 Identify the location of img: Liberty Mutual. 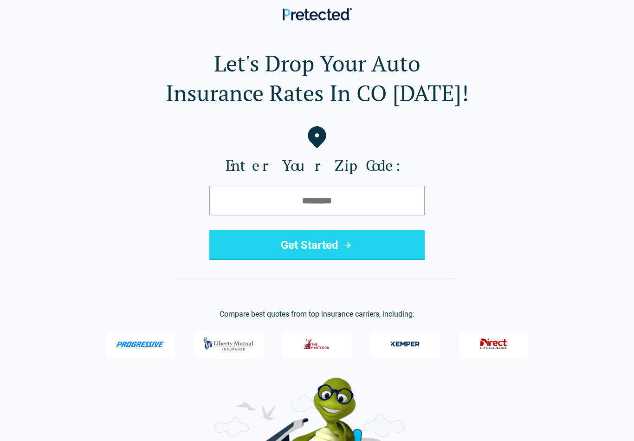
(229, 344).